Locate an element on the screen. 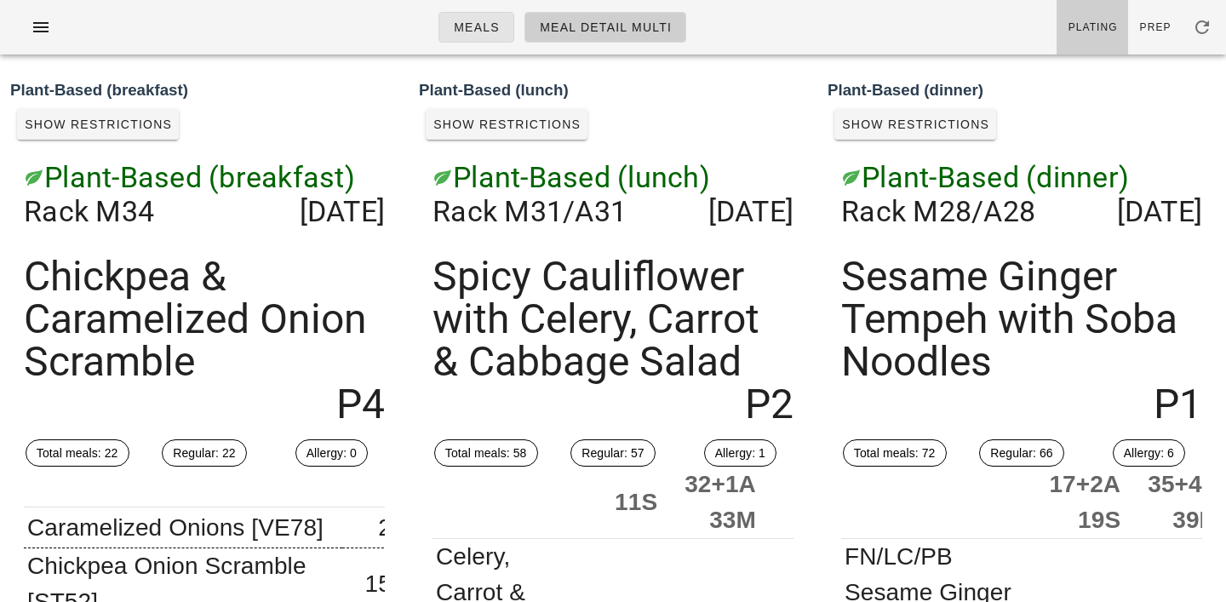  span: Plant-Based (dinner) is located at coordinates (995, 177).